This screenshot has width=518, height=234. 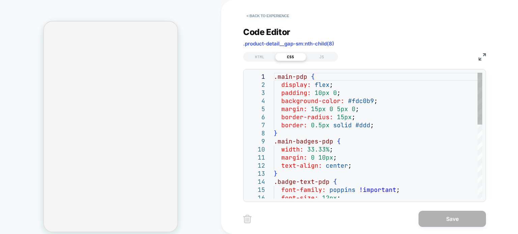 What do you see at coordinates (322, 57) in the screenshot?
I see `div: JS` at bounding box center [322, 57].